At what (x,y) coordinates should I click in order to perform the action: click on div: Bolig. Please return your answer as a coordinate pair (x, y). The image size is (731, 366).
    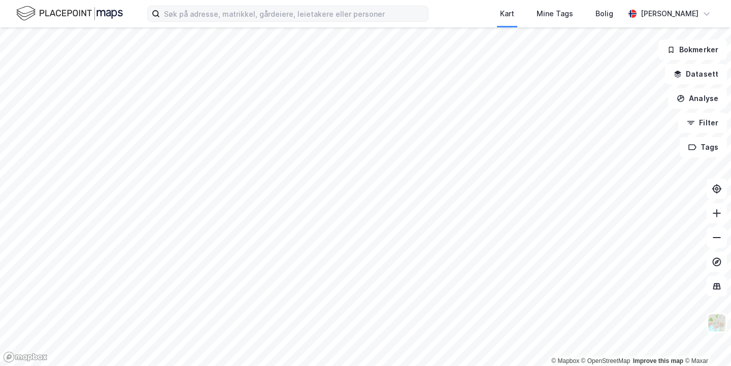
    Looking at the image, I should click on (604, 14).